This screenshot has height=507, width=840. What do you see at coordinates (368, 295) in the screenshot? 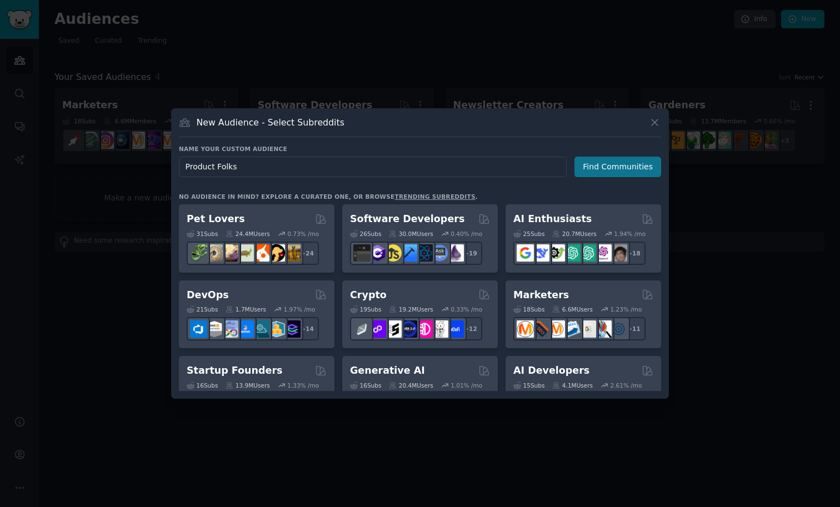
I see `h2: Crypto` at bounding box center [368, 295].